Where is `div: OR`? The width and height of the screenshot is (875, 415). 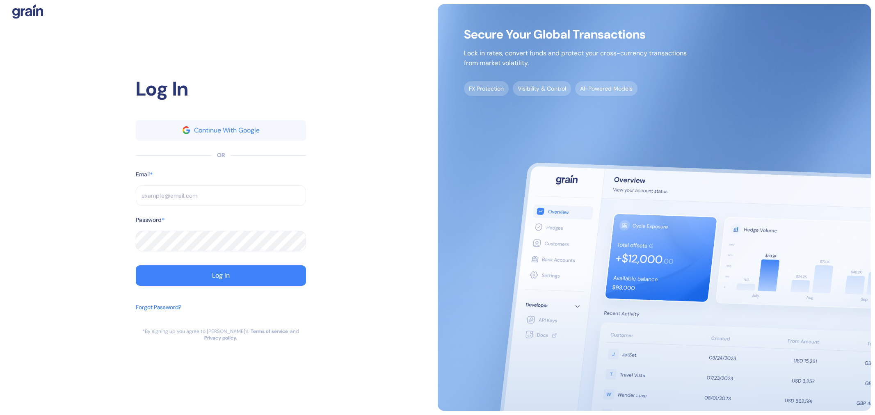 div: OR is located at coordinates (221, 155).